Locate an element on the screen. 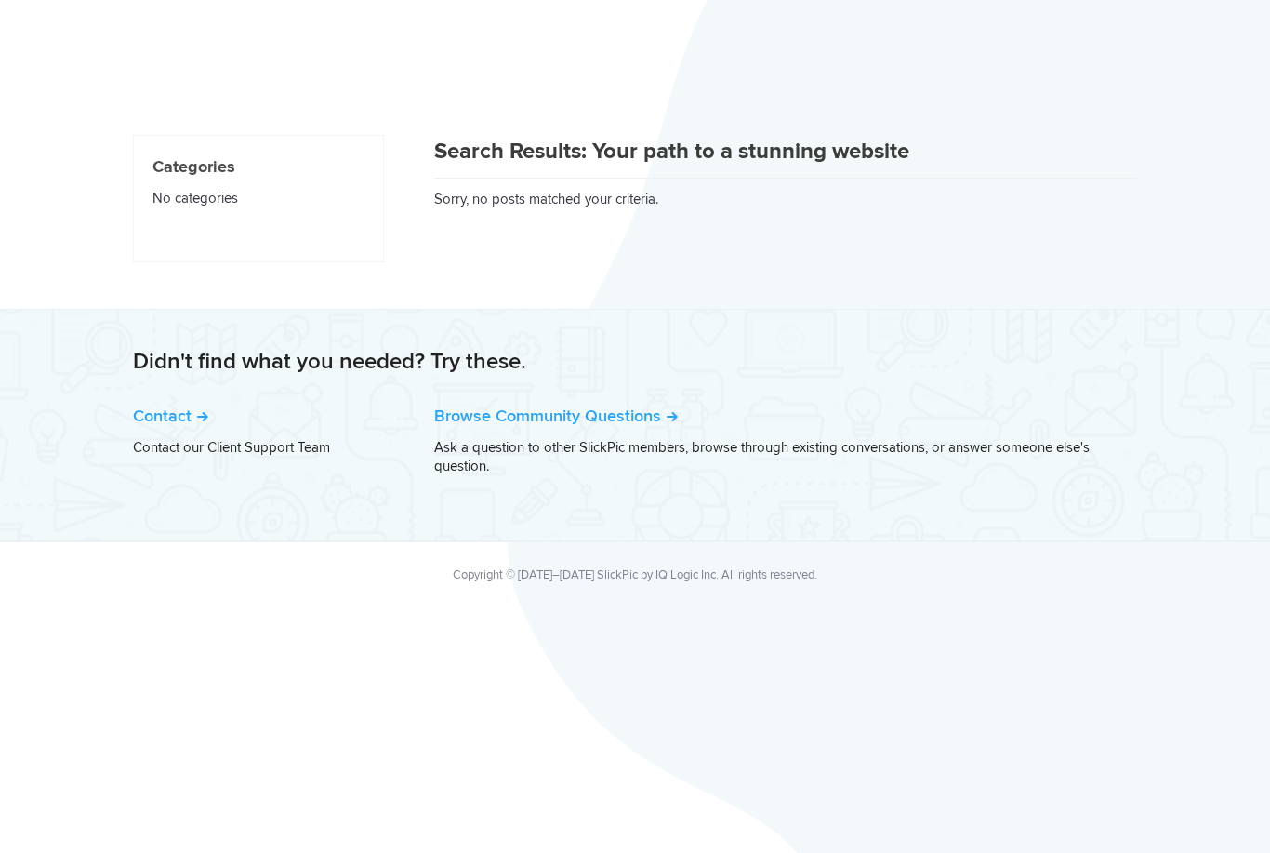 This screenshot has width=1270, height=853. a: Contact our Client Support Team is located at coordinates (232, 447).